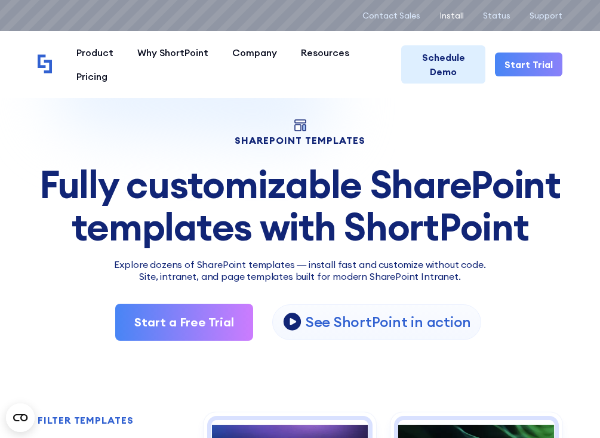 Image resolution: width=600 pixels, height=438 pixels. I want to click on p: See ShortPoint in action, so click(388, 322).